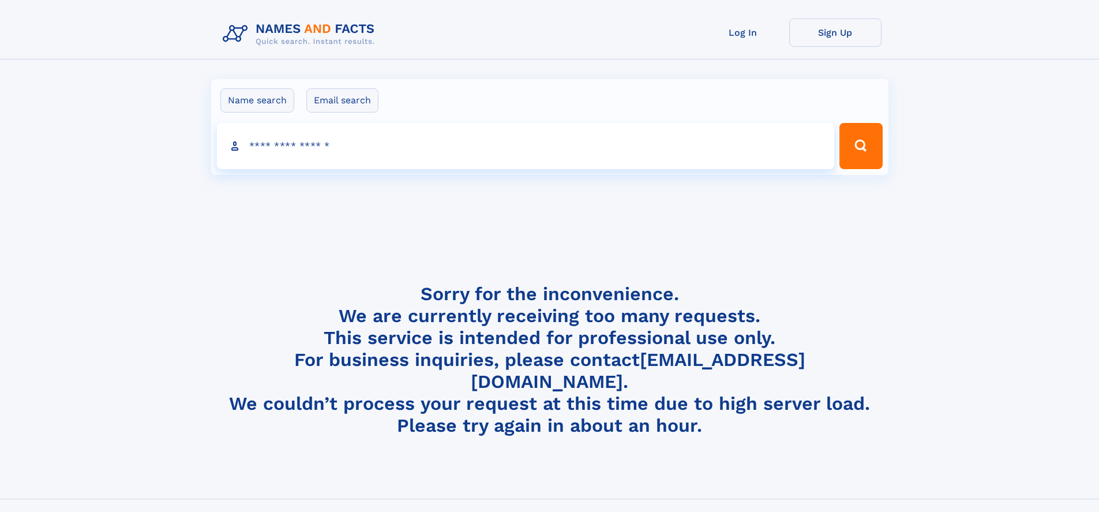 The image size is (1099, 512). What do you see at coordinates (342, 100) in the screenshot?
I see `label: Email search` at bounding box center [342, 100].